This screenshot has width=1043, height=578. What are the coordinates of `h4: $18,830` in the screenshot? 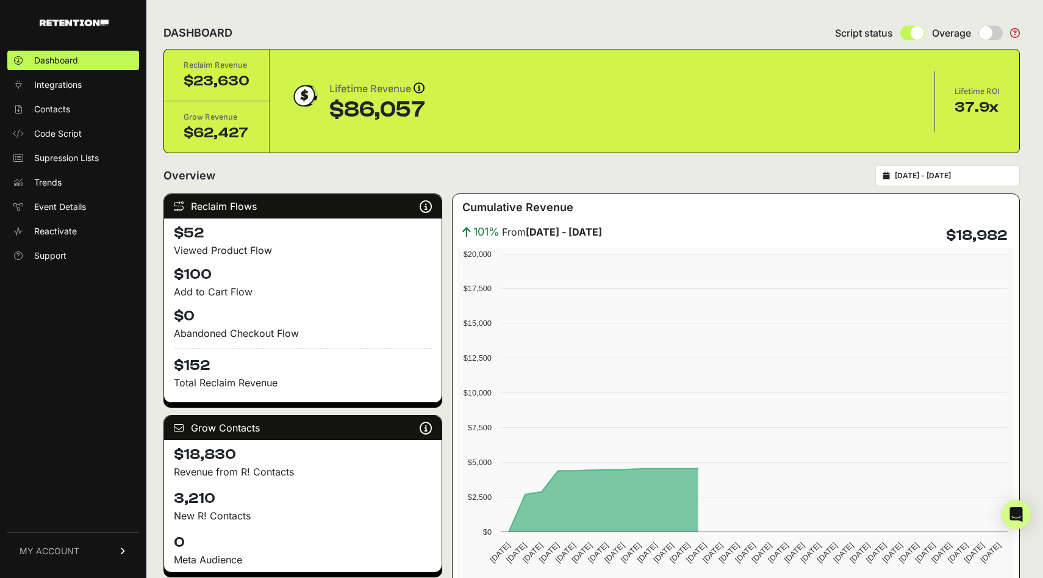 It's located at (303, 455).